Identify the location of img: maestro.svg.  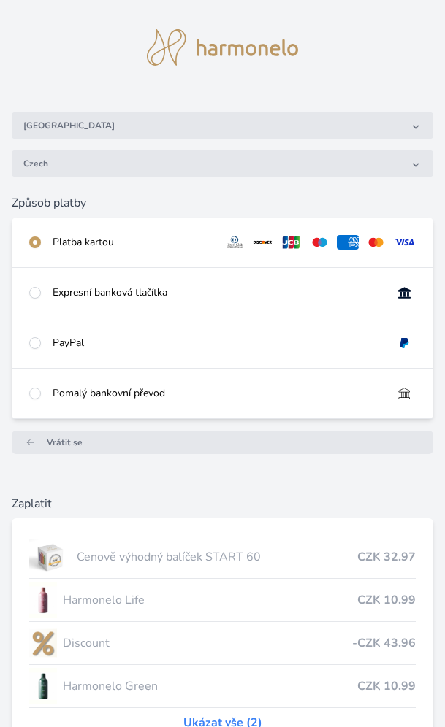
(319, 242).